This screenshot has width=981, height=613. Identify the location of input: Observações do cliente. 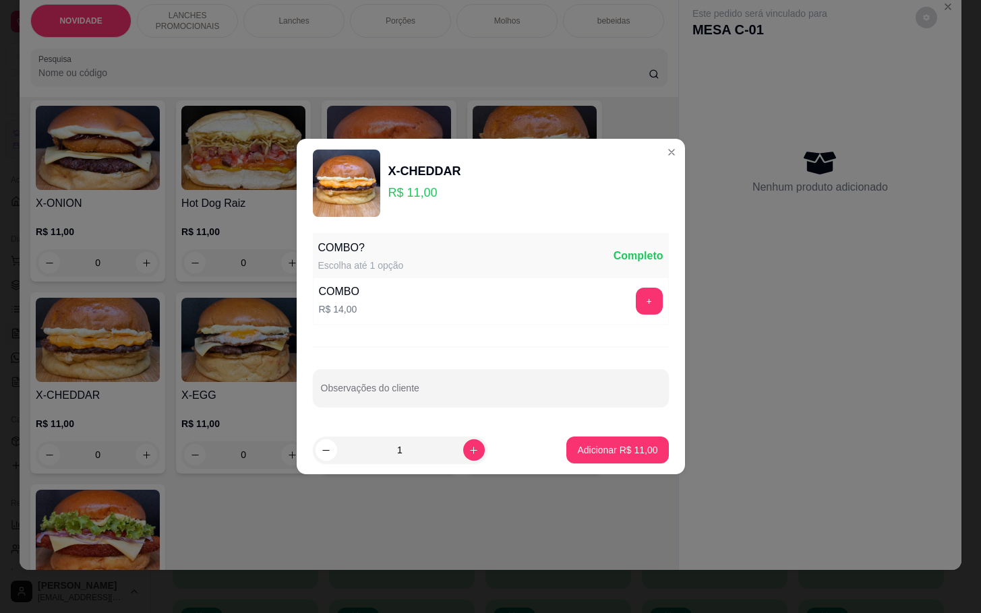
(491, 394).